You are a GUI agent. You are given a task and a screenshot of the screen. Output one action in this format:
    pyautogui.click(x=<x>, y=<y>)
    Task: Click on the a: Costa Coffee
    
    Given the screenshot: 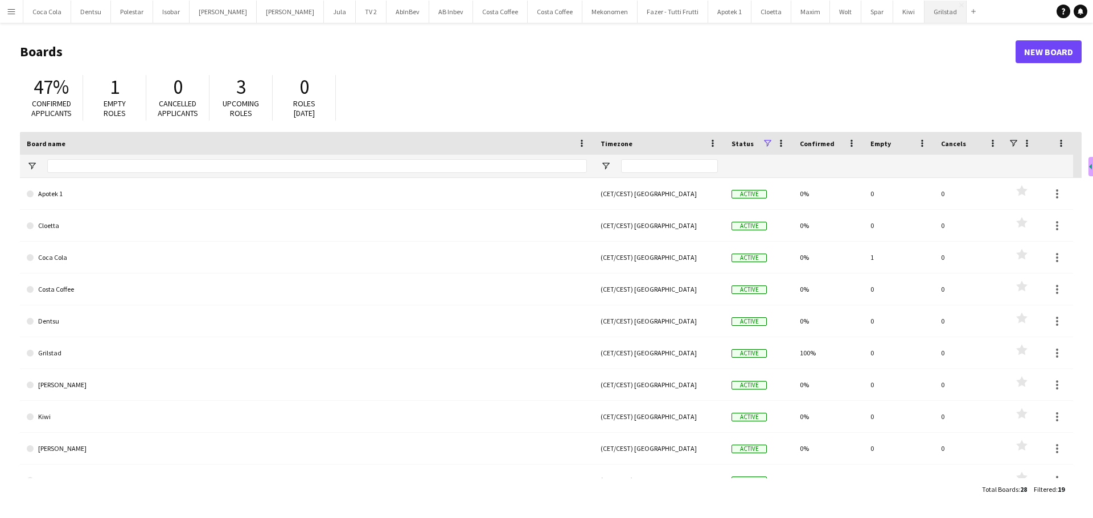 What is the action you would take?
    pyautogui.click(x=307, y=290)
    